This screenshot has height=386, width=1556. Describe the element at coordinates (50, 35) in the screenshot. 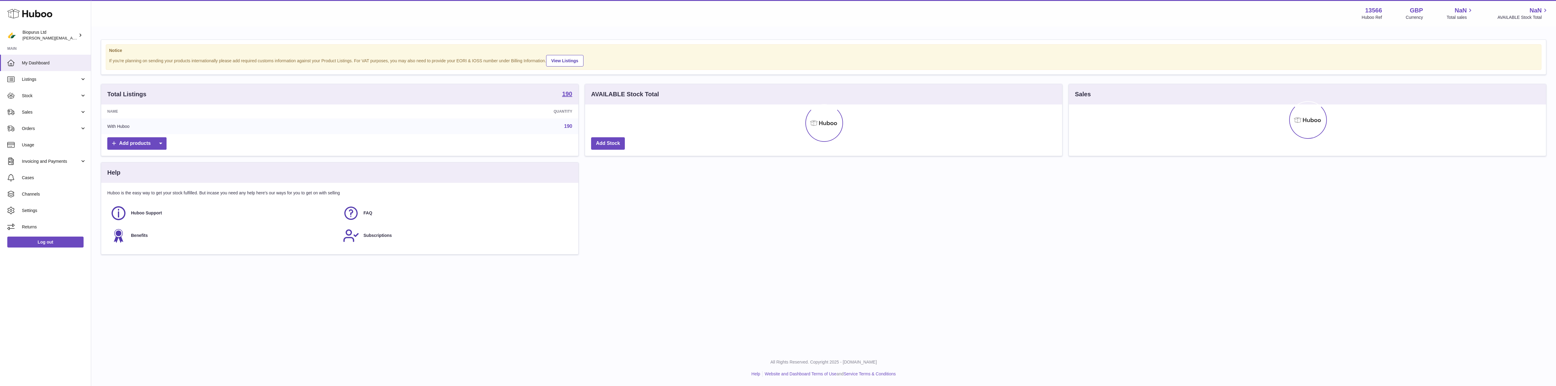

I see `div: Biopurus Ltd` at that location.